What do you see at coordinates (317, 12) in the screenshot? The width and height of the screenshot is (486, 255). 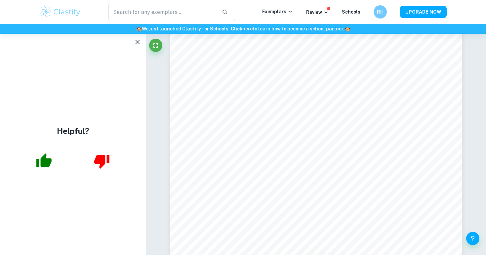 I see `p: Review` at bounding box center [317, 12].